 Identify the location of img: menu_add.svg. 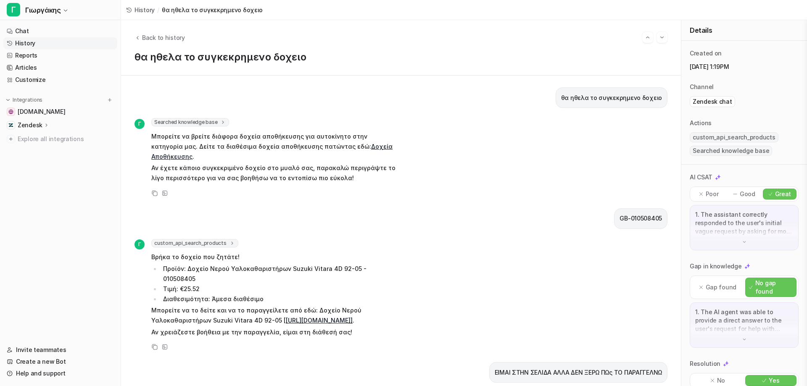
(110, 100).